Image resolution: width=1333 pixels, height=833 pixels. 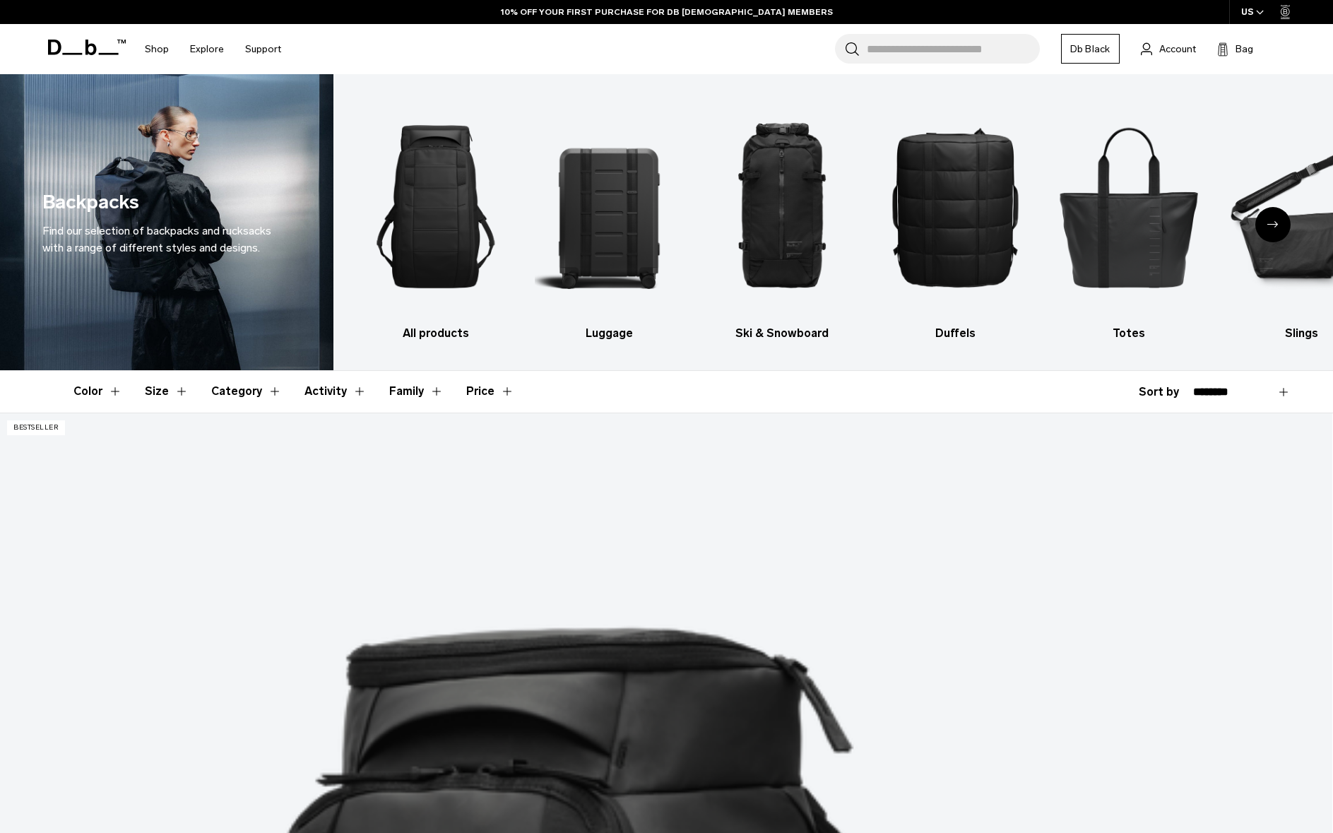 I want to click on nav: Main Navigation, so click(x=213, y=49).